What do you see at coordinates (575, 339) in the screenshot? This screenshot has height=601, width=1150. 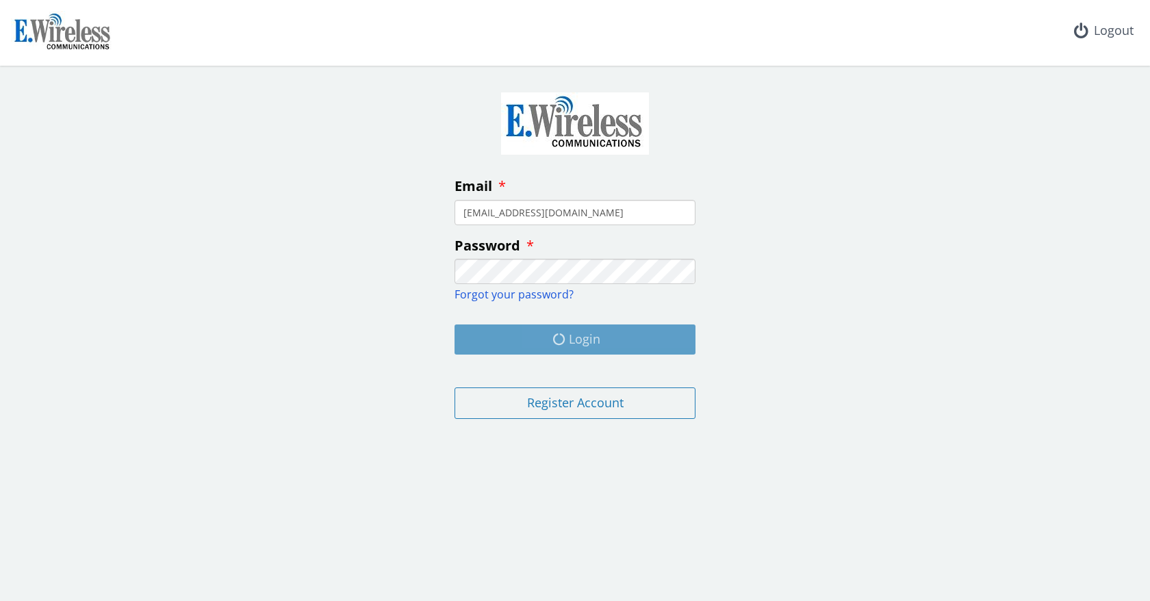 I see `button: Login` at bounding box center [575, 339].